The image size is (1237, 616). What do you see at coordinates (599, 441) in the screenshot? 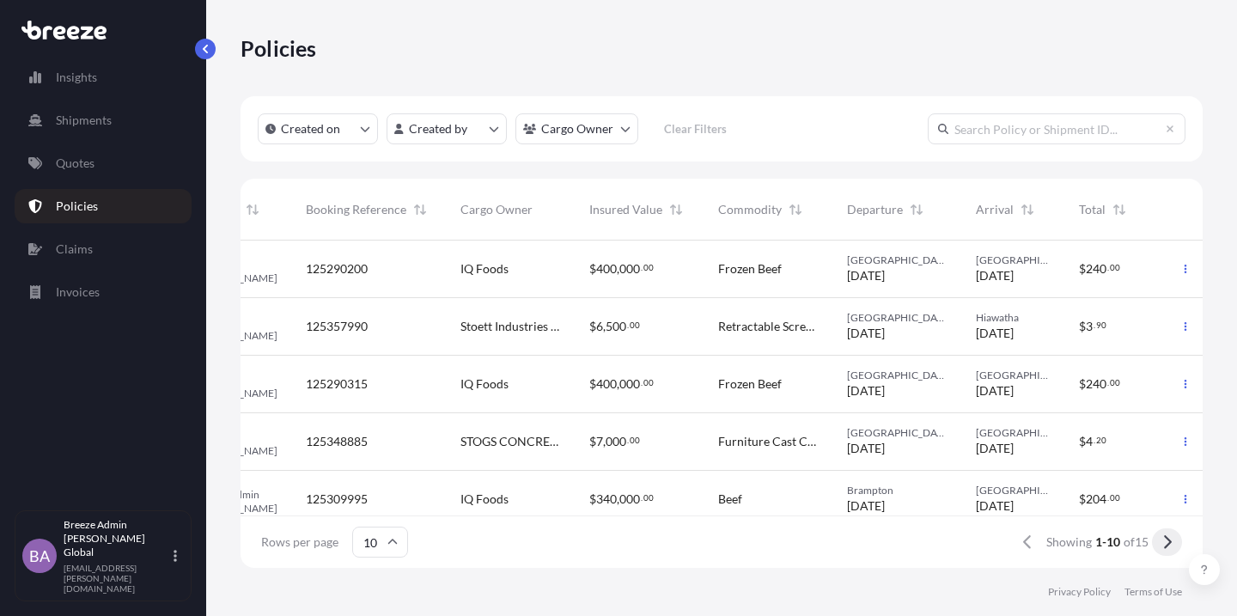
I see `span: 7` at bounding box center [599, 441].